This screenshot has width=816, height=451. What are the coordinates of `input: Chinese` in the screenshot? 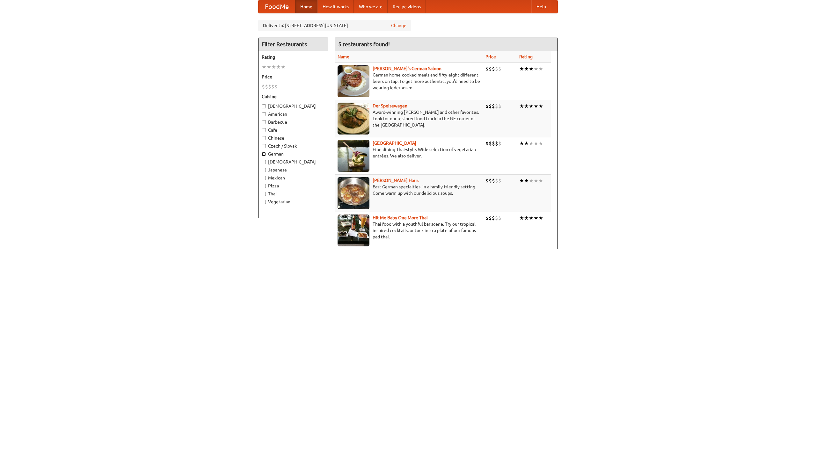 It's located at (264, 138).